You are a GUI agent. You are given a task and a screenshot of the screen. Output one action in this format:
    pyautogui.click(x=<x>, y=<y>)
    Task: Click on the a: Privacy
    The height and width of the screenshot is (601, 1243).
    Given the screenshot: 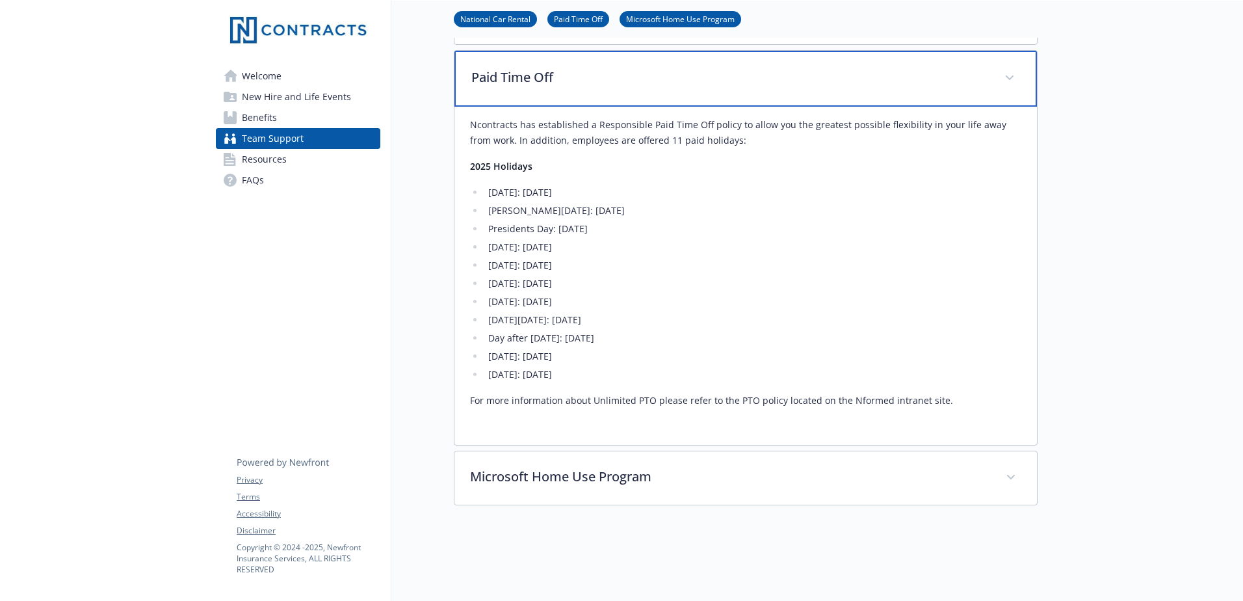 What is the action you would take?
    pyautogui.click(x=308, y=480)
    